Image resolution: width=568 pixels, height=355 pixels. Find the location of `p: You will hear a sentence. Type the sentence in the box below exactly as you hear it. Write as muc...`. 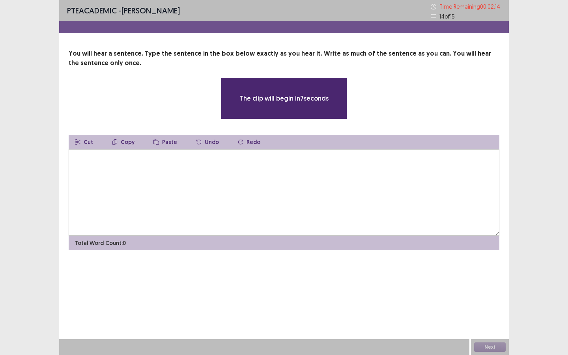

p: You will hear a sentence. Type the sentence in the box below exactly as you hear it. Write as muc... is located at coordinates (284, 58).